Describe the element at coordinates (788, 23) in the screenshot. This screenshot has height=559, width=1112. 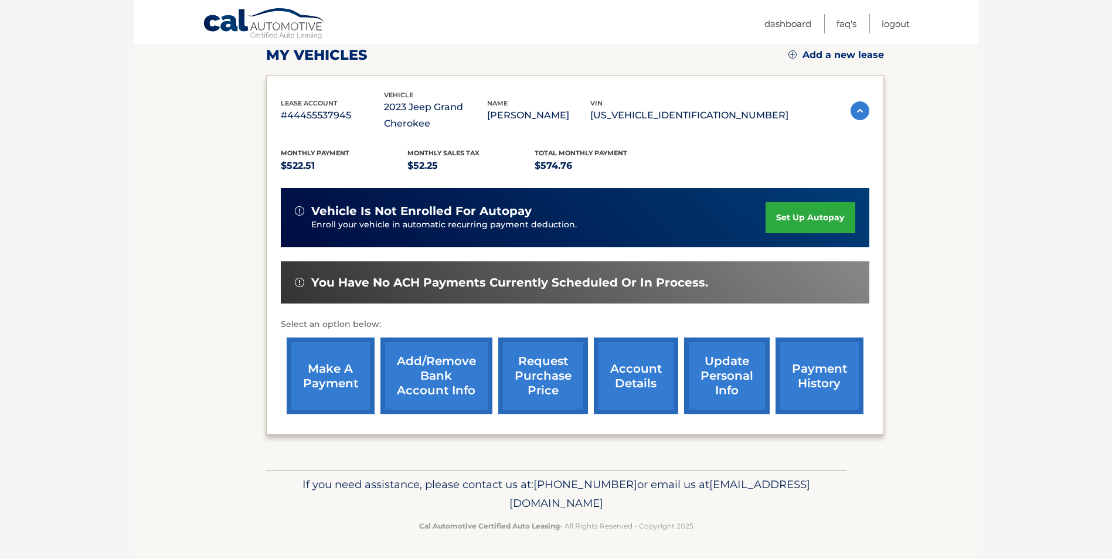
I see `a: Dashboard` at that location.